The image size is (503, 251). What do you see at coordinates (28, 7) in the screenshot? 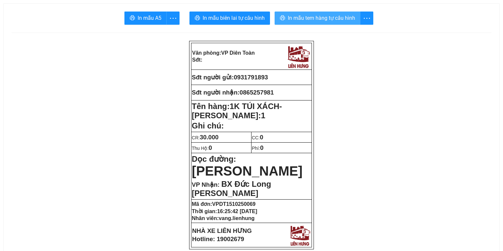
I see `strong: Nhà xe Liên Hưng` at bounding box center [28, 7].